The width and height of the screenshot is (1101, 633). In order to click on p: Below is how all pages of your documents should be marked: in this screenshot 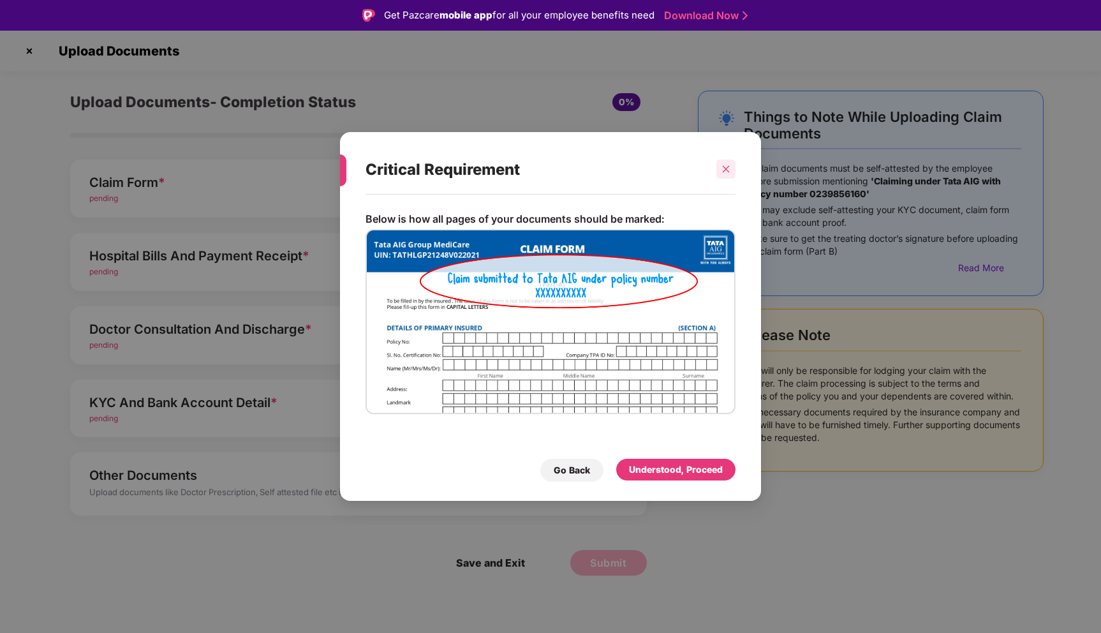, I will do `click(515, 219)`.